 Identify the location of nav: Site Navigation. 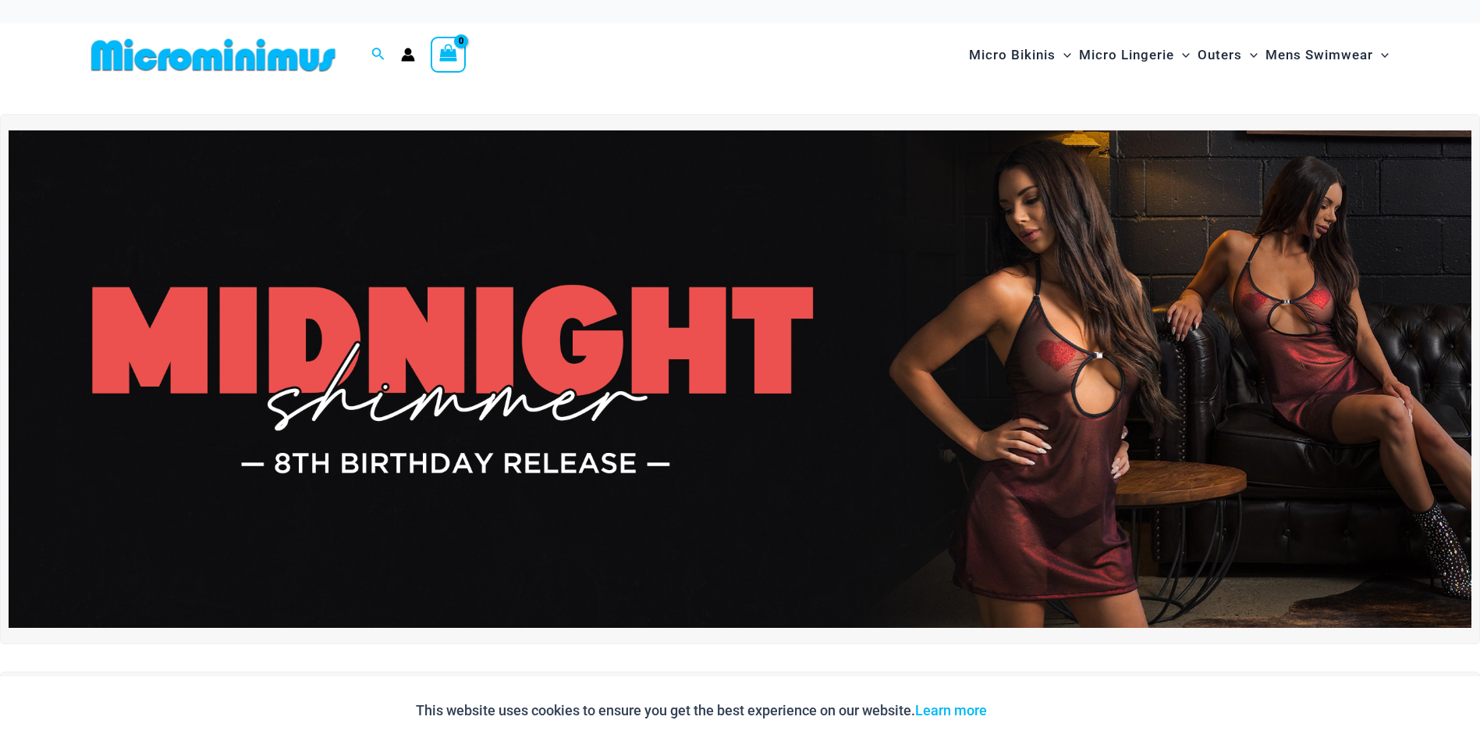
(1179, 55).